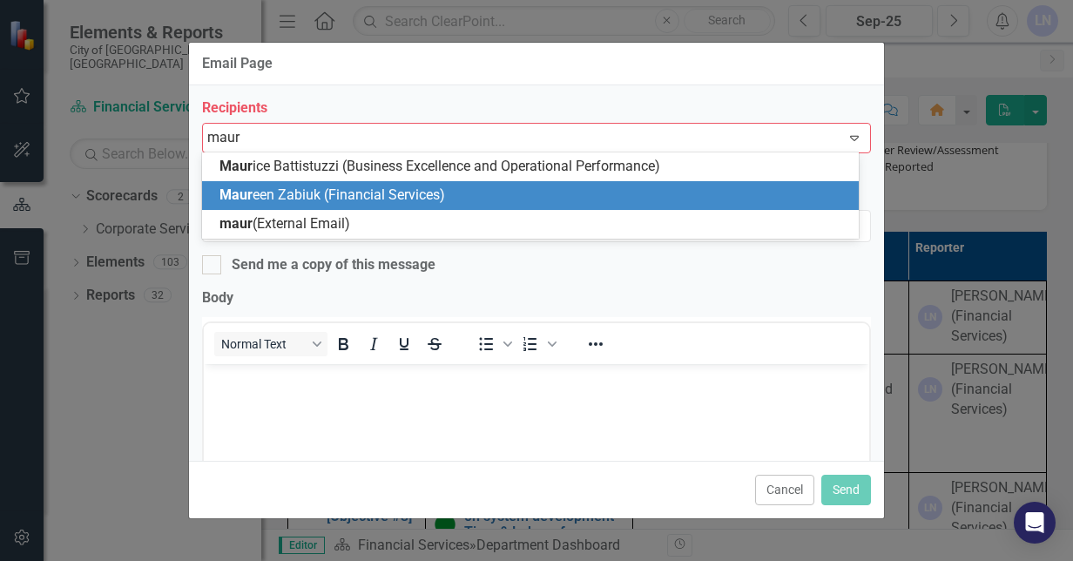  I want to click on label: Recipients, so click(537, 108).